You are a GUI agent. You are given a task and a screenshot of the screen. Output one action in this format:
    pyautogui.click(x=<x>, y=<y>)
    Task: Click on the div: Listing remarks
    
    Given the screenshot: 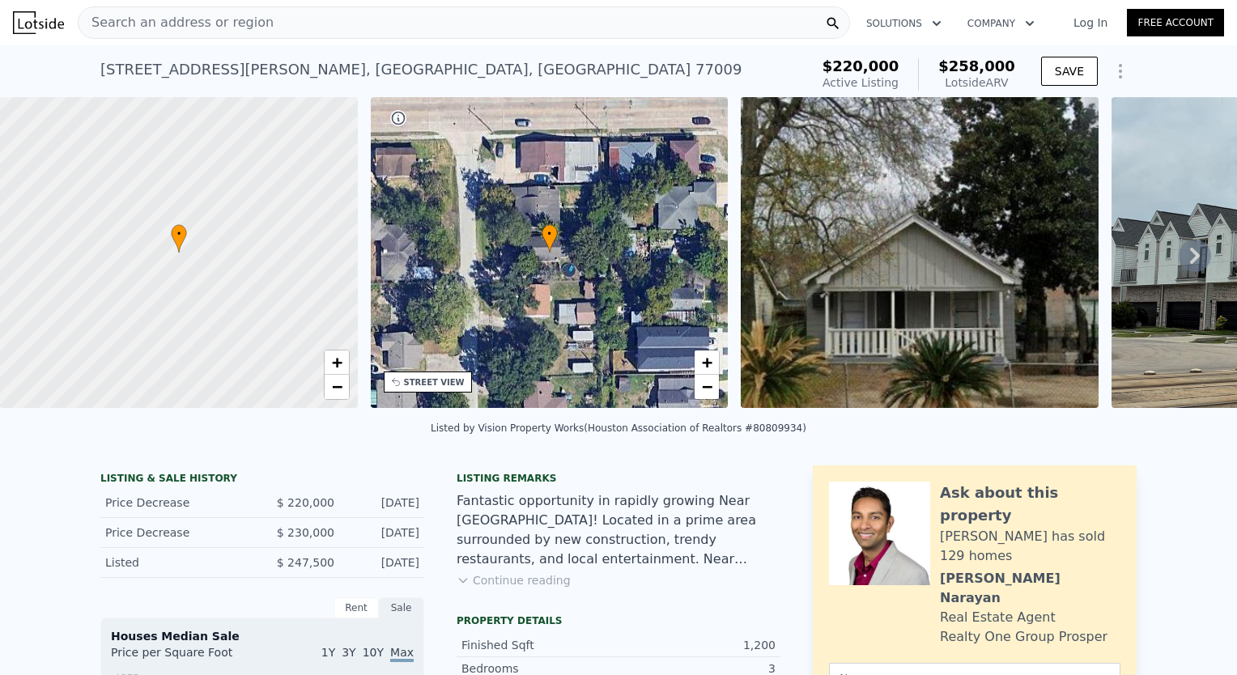 What is the action you would take?
    pyautogui.click(x=619, y=479)
    